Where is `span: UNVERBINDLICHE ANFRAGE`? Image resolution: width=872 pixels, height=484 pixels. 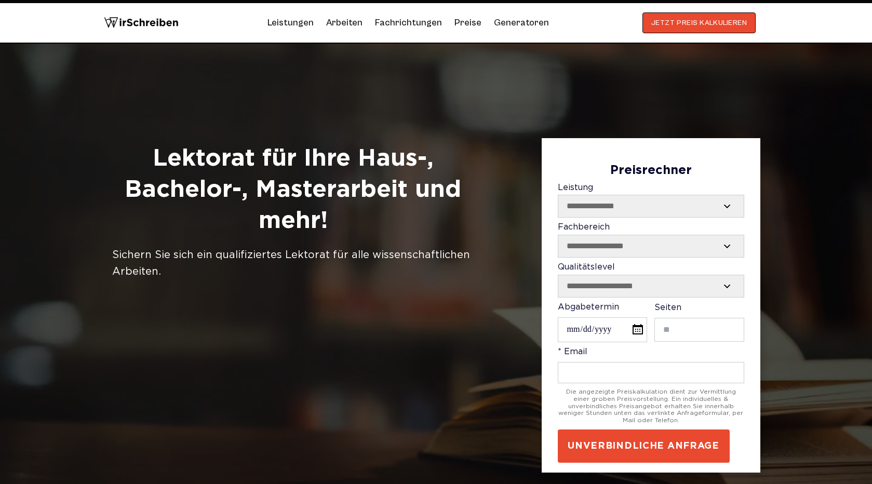
span: UNVERBINDLICHE ANFRAGE is located at coordinates (643, 446).